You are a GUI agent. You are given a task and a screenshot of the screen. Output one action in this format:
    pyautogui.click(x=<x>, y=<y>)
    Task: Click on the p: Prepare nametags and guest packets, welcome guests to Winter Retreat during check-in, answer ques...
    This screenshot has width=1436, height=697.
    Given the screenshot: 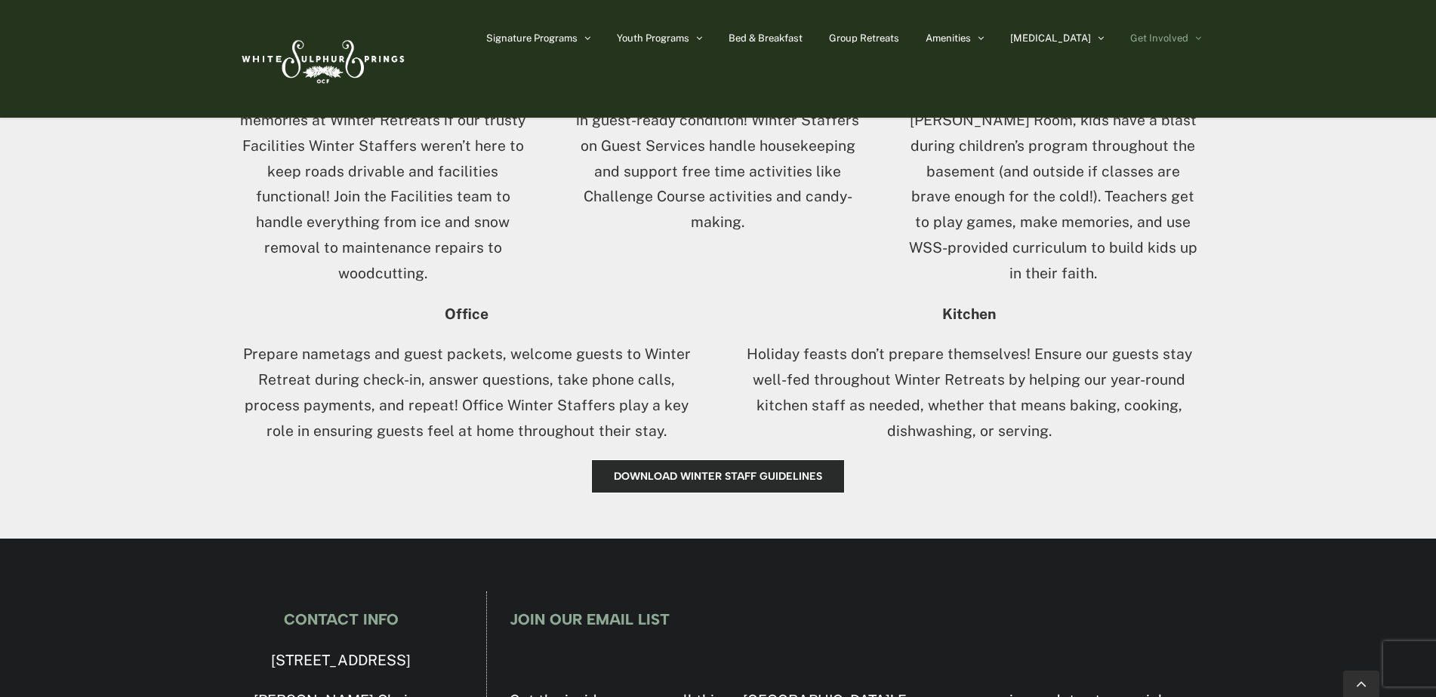 What is the action you would take?
    pyautogui.click(x=466, y=393)
    